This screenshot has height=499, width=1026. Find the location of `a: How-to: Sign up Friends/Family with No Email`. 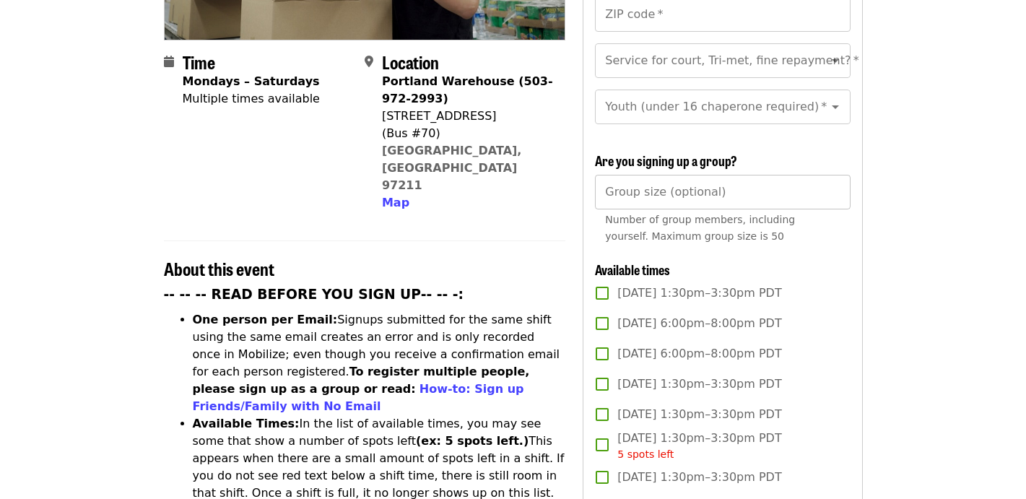

a: How-to: Sign up Friends/Family with No Email is located at coordinates (358, 397).